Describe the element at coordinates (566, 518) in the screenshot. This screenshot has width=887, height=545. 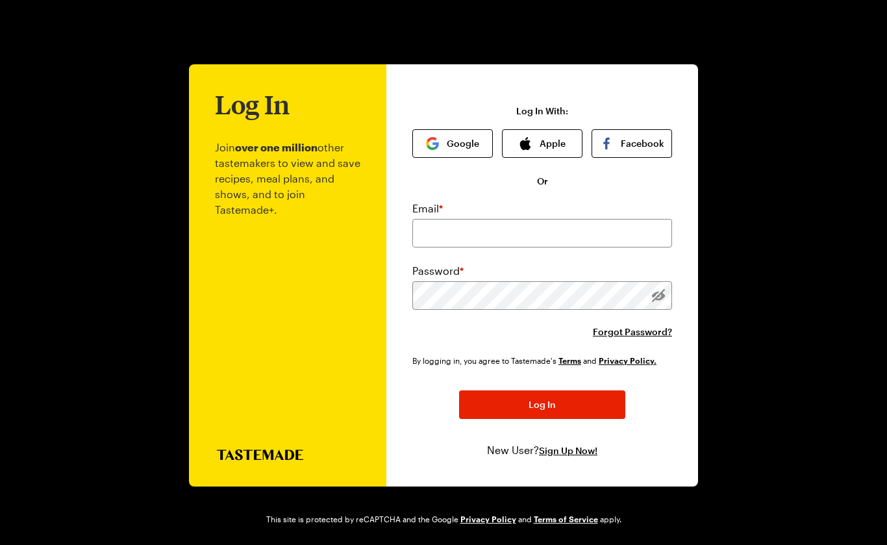
I see `a: Google Terms of Service` at that location.